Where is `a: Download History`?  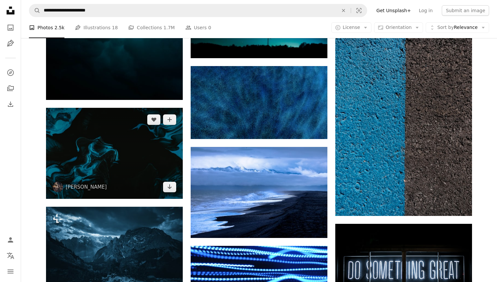 a: Download History is located at coordinates (11, 104).